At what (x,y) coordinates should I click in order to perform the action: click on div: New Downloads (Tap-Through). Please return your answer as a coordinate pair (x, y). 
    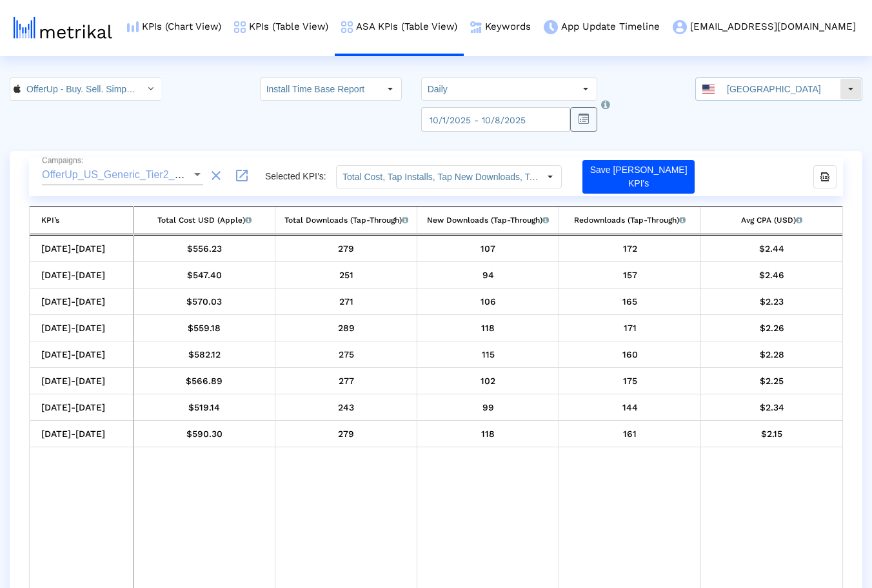
    Looking at the image, I should click on (488, 220).